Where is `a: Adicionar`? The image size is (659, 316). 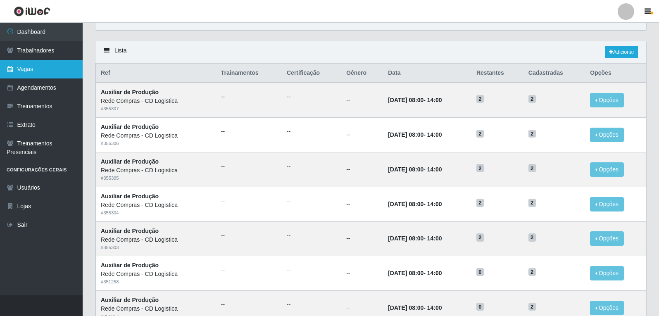
a: Adicionar is located at coordinates (622, 52).